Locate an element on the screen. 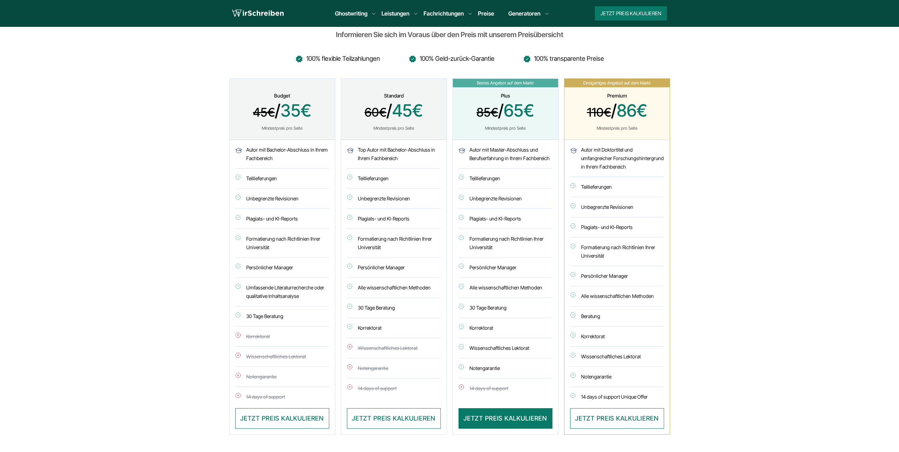  div: Plus is located at coordinates (505, 96).